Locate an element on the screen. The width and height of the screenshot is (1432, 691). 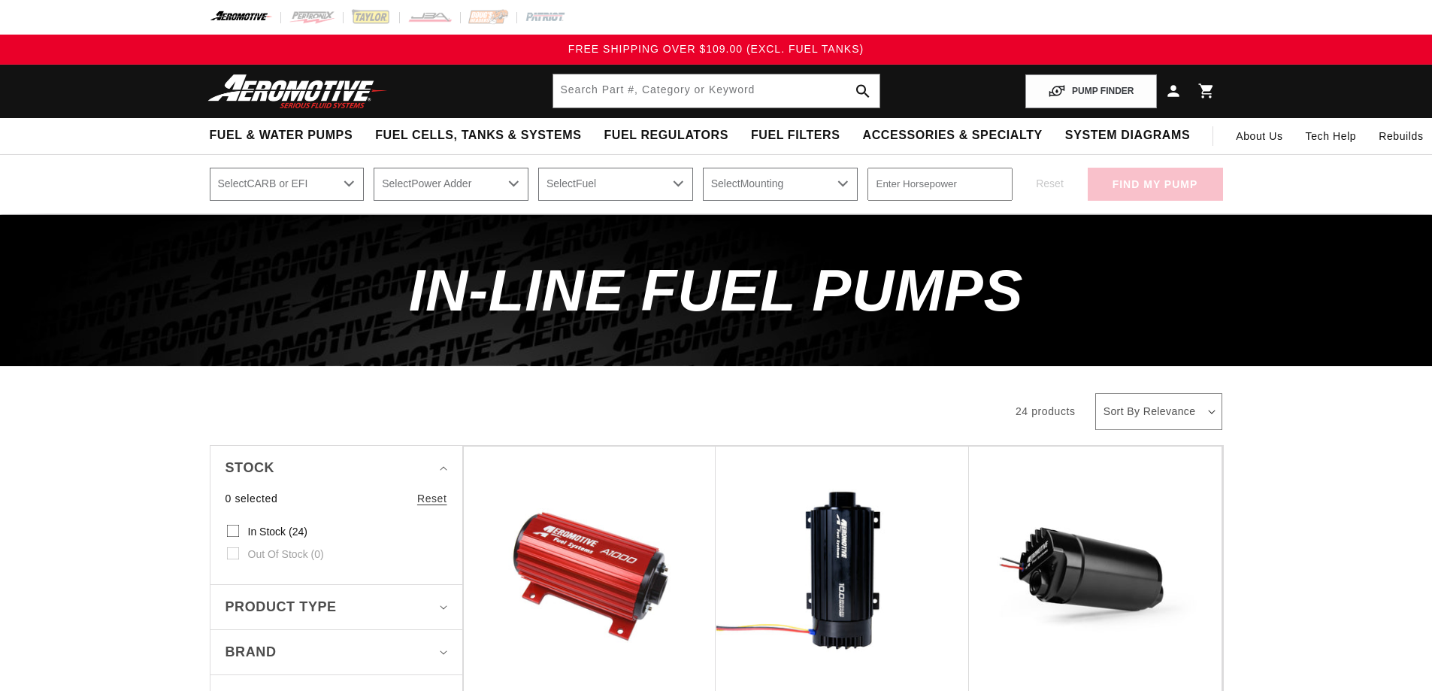
select: CARB or EFI is located at coordinates (287, 184).